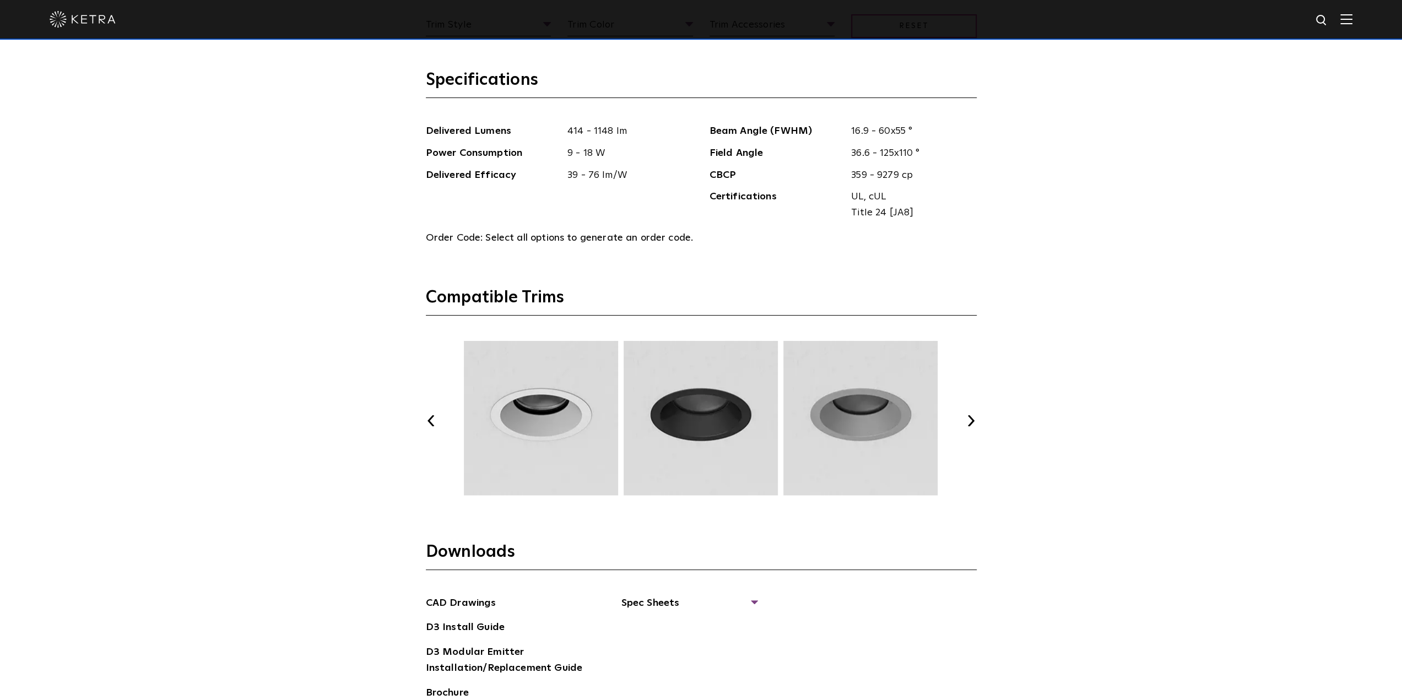 This screenshot has width=1402, height=700. Describe the element at coordinates (589, 238) in the screenshot. I see `span: Select all options to generate an order code.` at that location.